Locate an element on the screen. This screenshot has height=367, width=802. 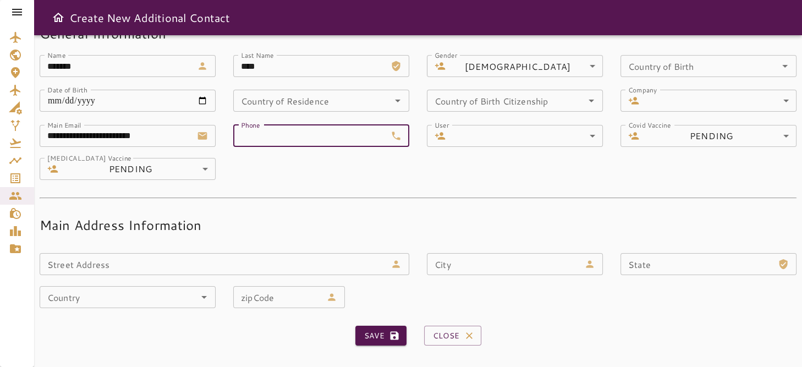
label: Name is located at coordinates (56, 54).